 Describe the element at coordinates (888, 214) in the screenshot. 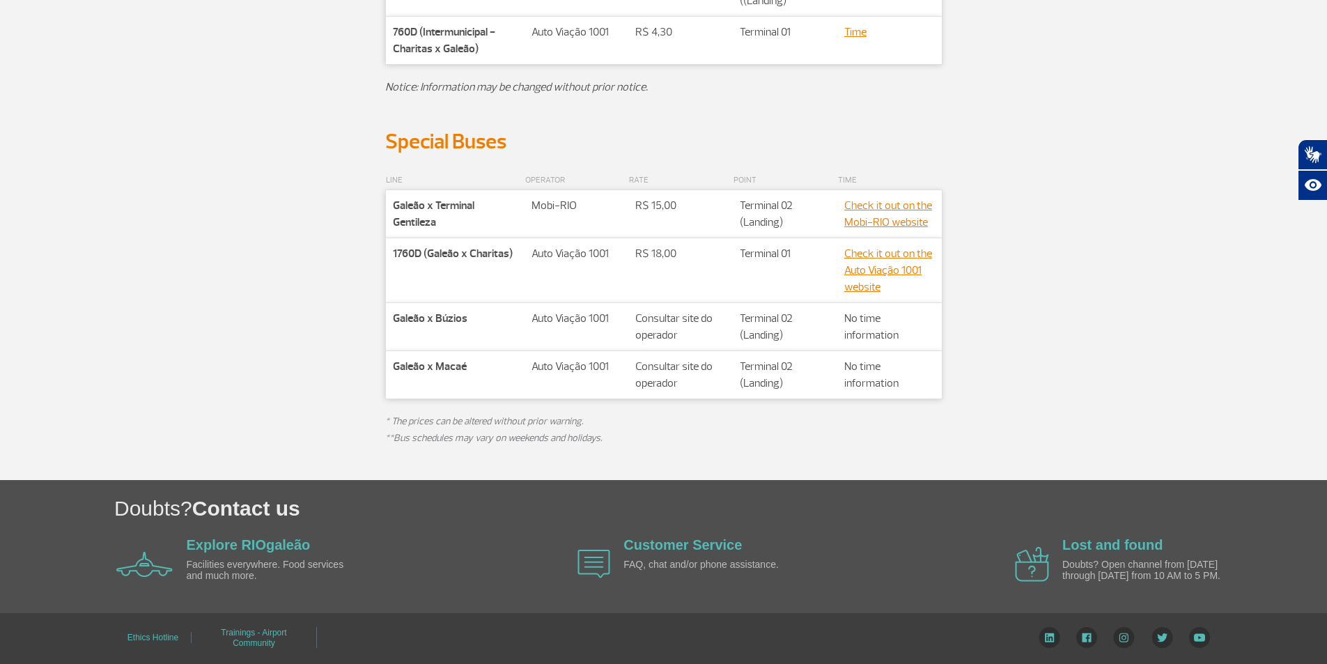

I see `a: Check it out on the Mobi-RIO website` at that location.